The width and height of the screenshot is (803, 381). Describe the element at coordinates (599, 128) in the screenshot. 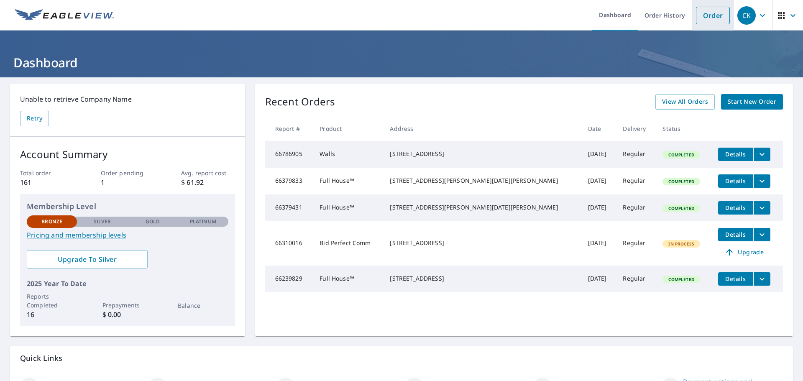

I see `th: Date` at that location.